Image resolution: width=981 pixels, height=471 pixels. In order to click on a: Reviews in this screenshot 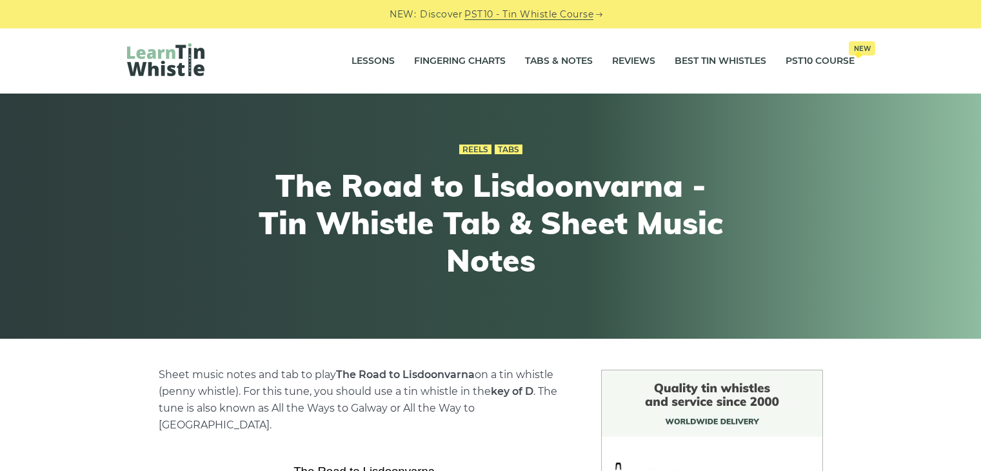, I will do `click(633, 61)`.